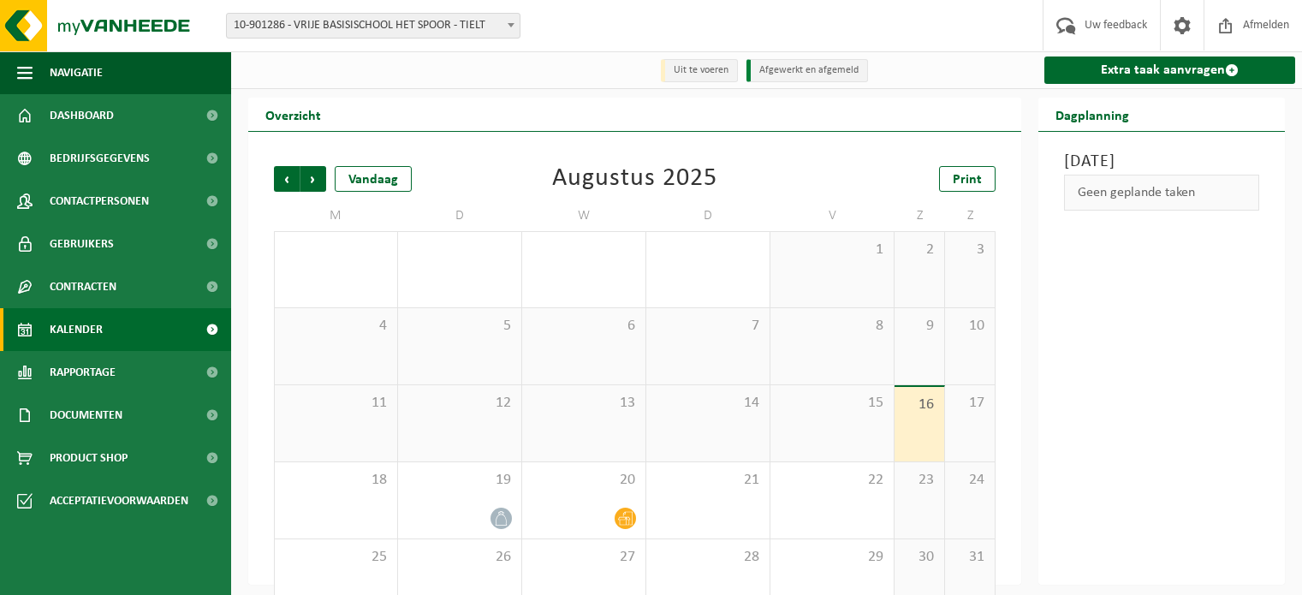  What do you see at coordinates (699, 70) in the screenshot?
I see `li: Uit te voeren` at bounding box center [699, 70].